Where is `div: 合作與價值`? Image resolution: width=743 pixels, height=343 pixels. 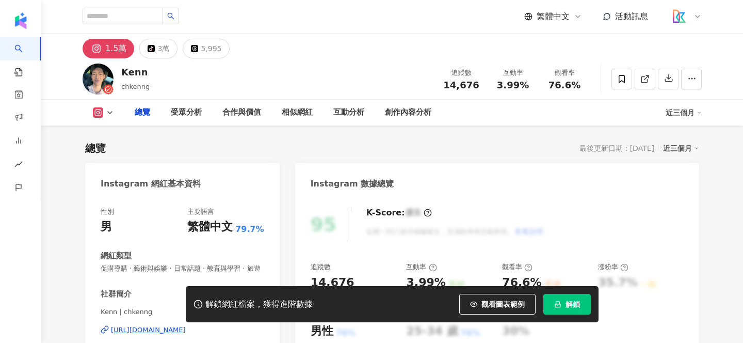
div: 合作與價值 is located at coordinates (242, 113).